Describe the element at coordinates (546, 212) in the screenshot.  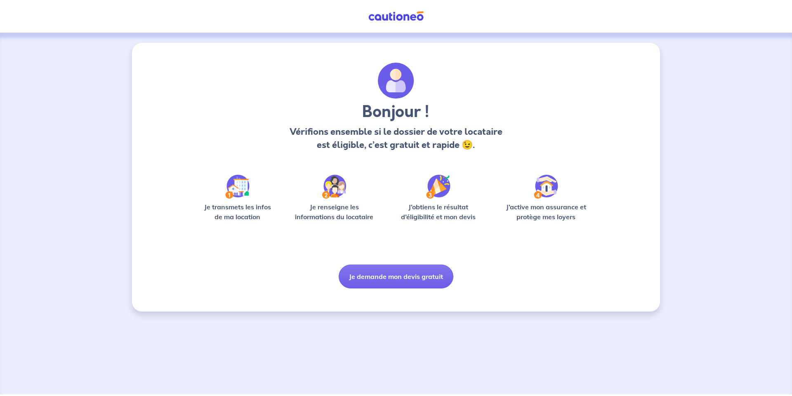
I see `p: J’active mon assurance et protège mes loyers` at that location.